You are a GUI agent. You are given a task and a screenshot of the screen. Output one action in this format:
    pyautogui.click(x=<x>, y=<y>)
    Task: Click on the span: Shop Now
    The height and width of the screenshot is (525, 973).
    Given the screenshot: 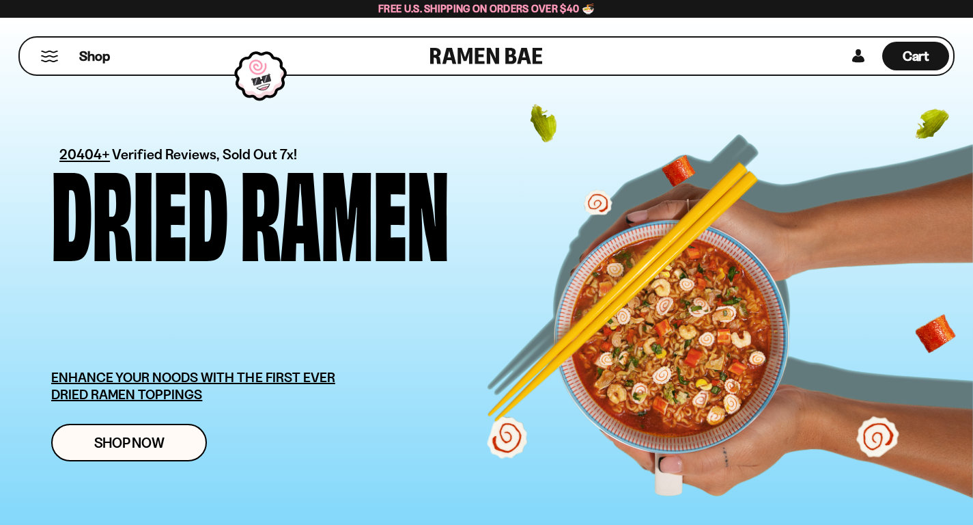 What is the action you would take?
    pyautogui.click(x=129, y=442)
    